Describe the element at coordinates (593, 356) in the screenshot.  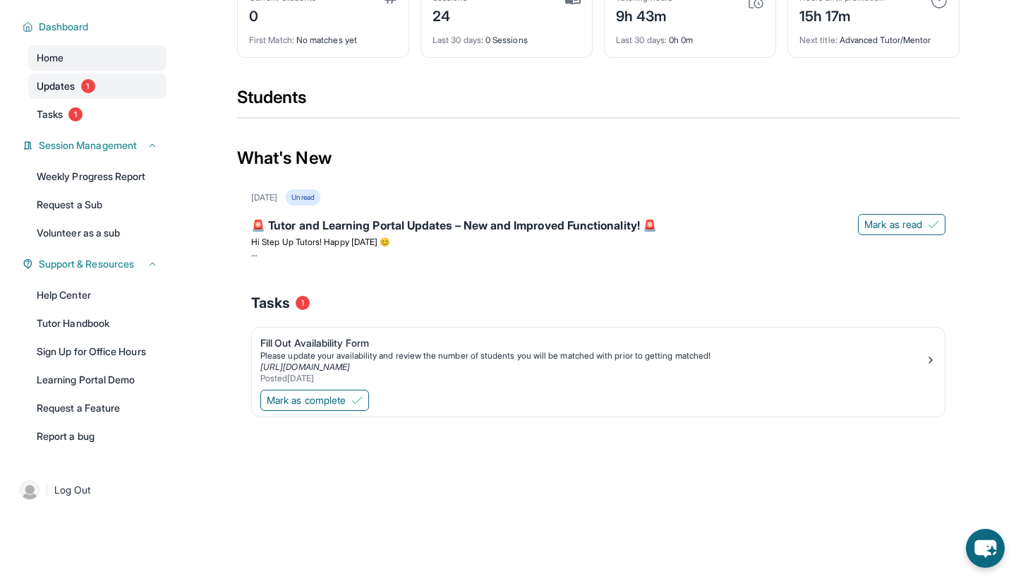
I see `div: Please update your availability and review the number of students you will be matched with prior ...` at that location.